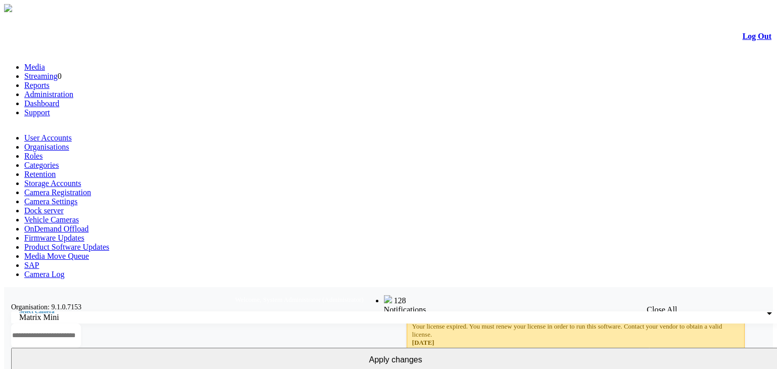 This screenshot has width=777, height=369. I want to click on a: Retention, so click(40, 174).